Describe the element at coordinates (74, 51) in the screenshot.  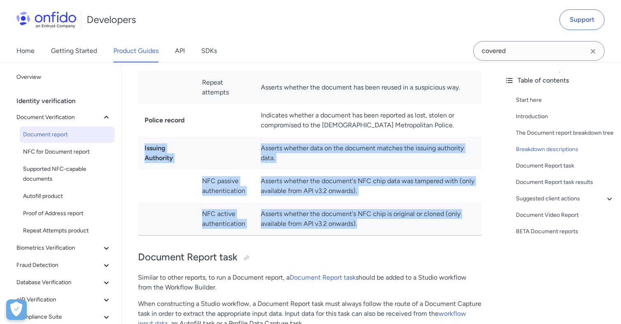
I see `a: Getting Started` at that location.